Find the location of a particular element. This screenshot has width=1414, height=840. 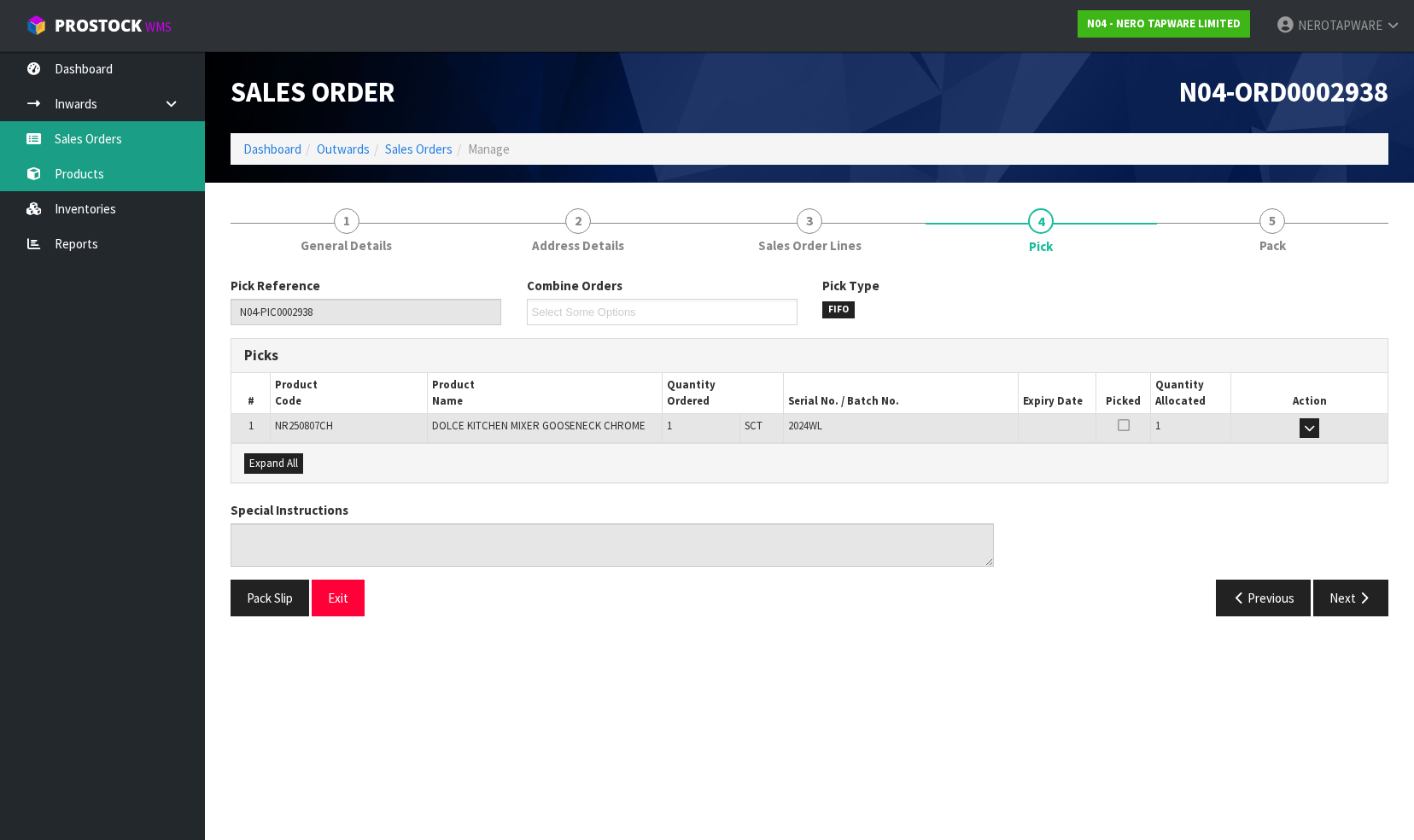

span: NEROTAPWARE is located at coordinates (1340, 25).